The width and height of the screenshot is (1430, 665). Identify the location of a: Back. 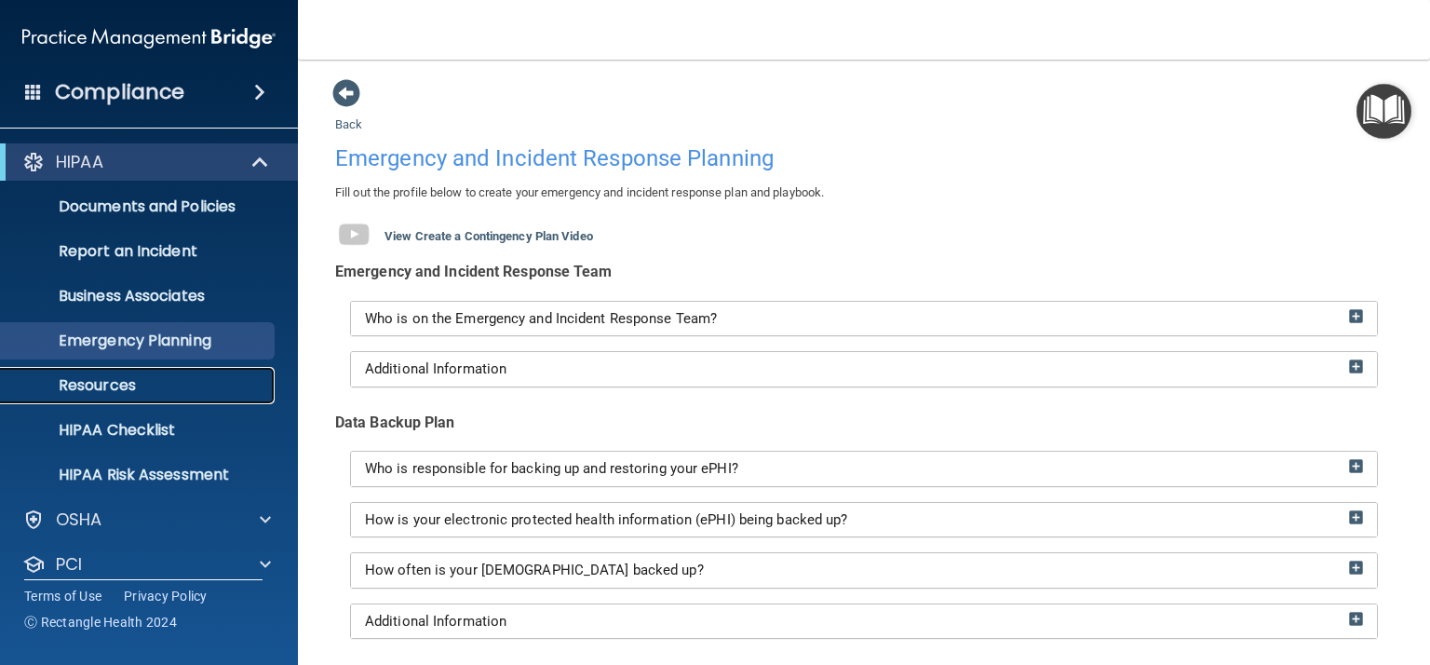
(348, 113).